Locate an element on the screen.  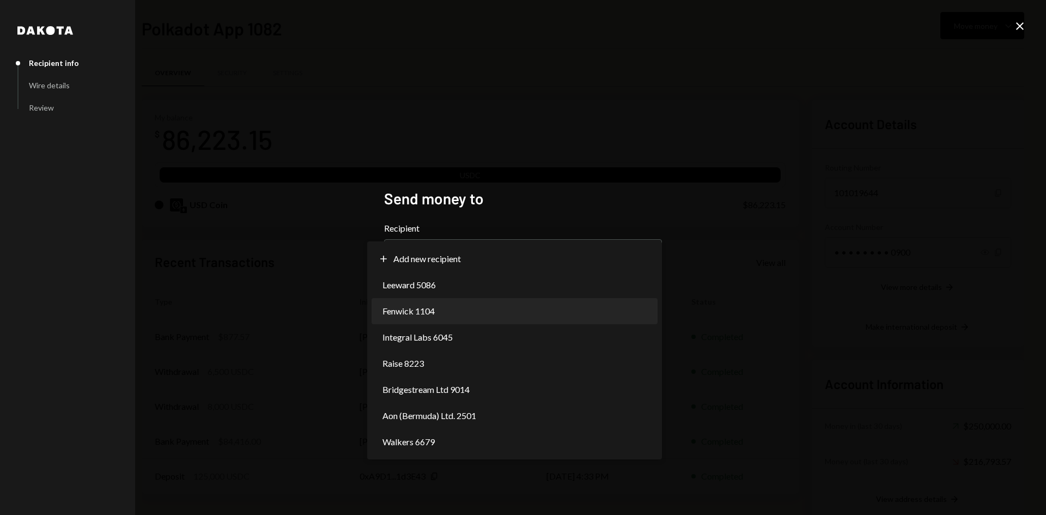
button: Recipient is located at coordinates (523, 255).